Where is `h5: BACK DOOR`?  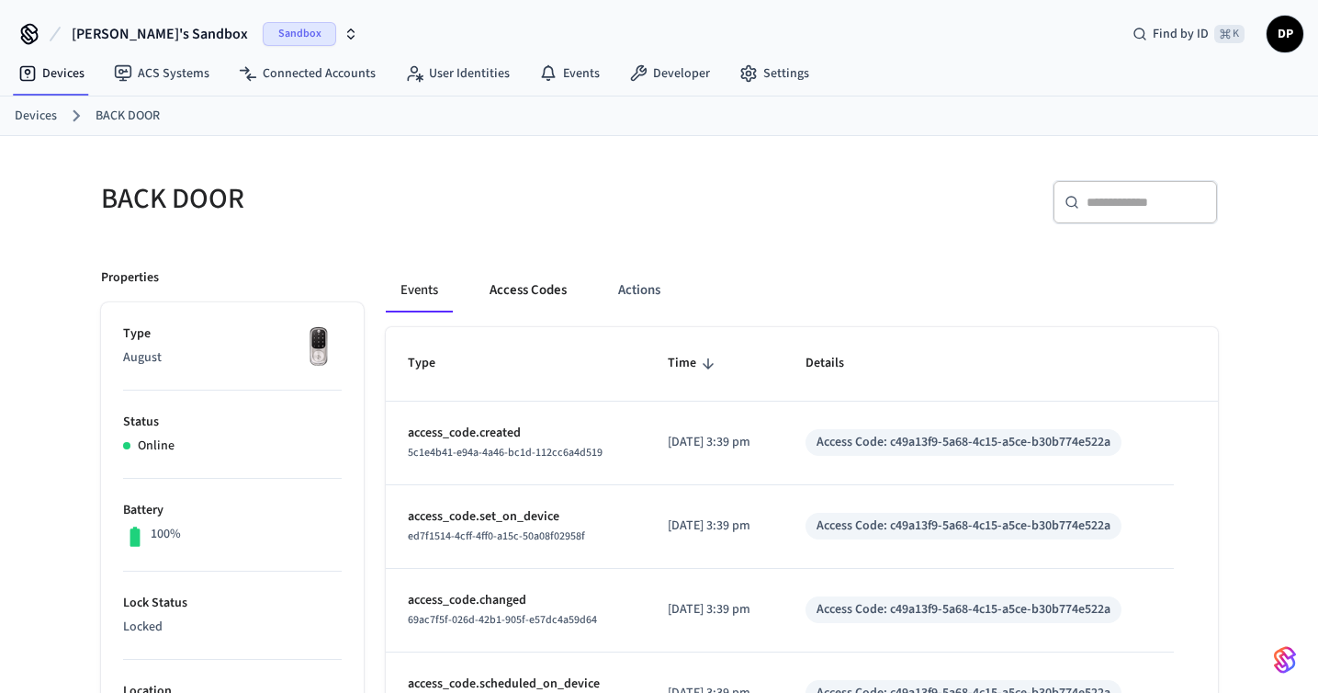 h5: BACK DOOR is located at coordinates (375, 198).